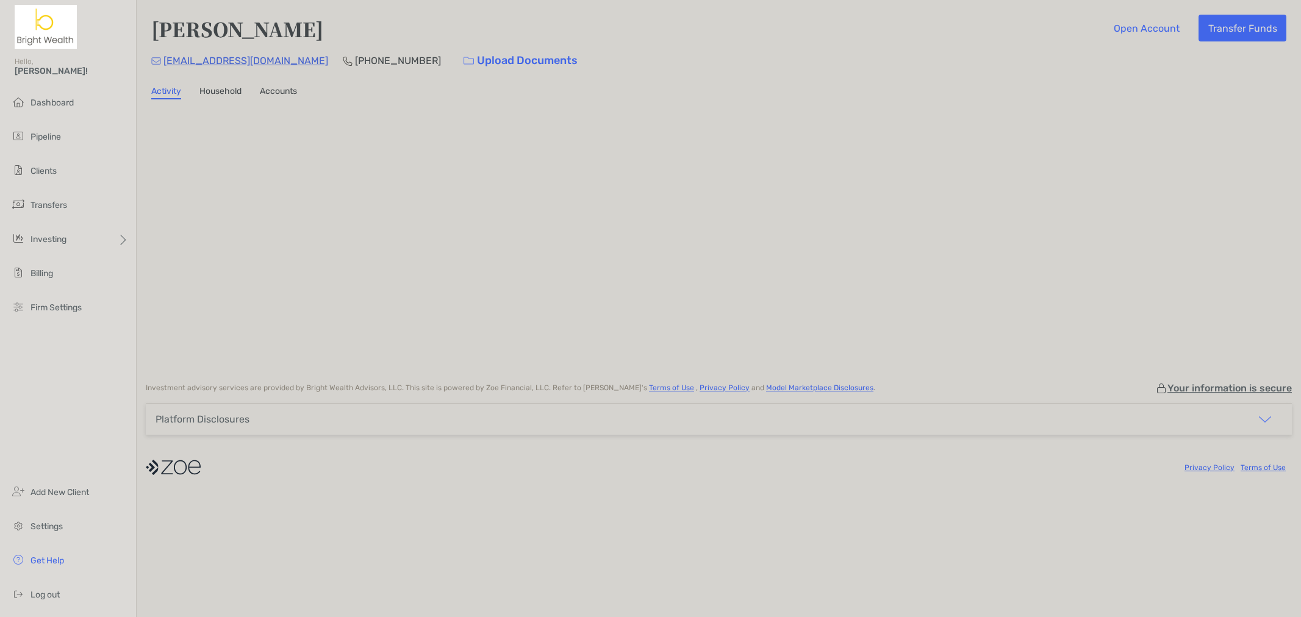 The height and width of the screenshot is (617, 1301). What do you see at coordinates (46, 526) in the screenshot?
I see `span: Settings` at bounding box center [46, 526].